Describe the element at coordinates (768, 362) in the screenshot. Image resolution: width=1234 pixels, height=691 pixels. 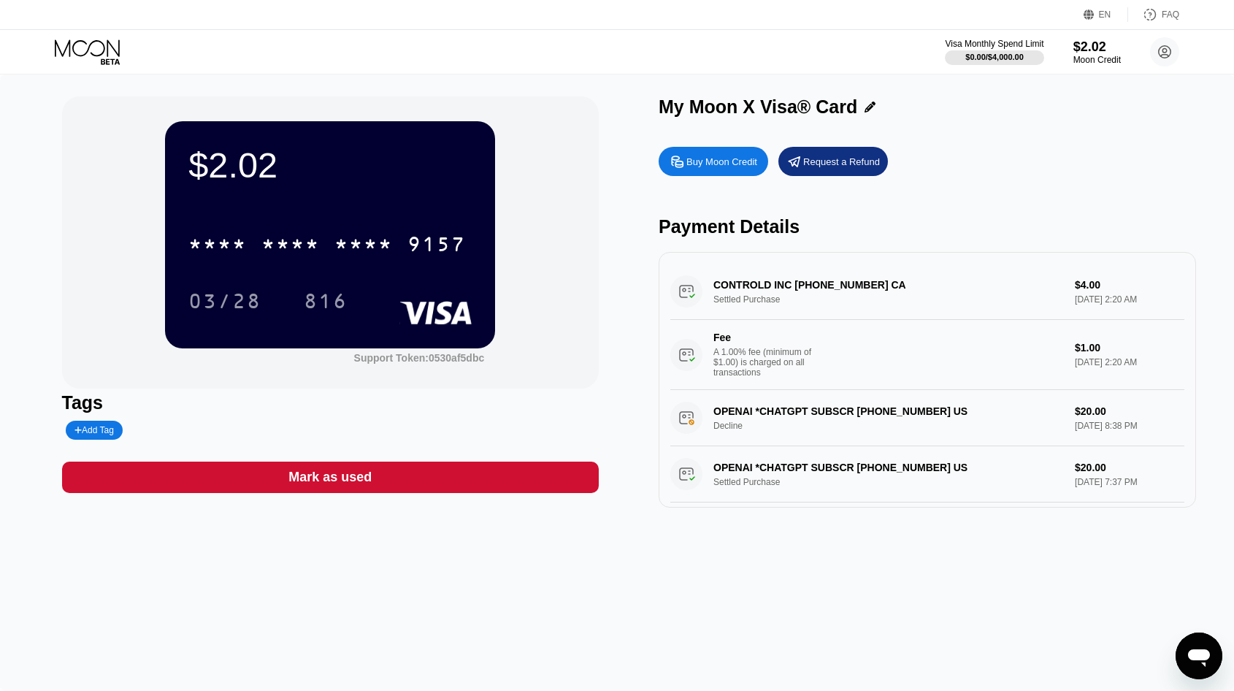
I see `div: A 1.00% fee (minimum of $1.00) is charged on all transactions` at that location.